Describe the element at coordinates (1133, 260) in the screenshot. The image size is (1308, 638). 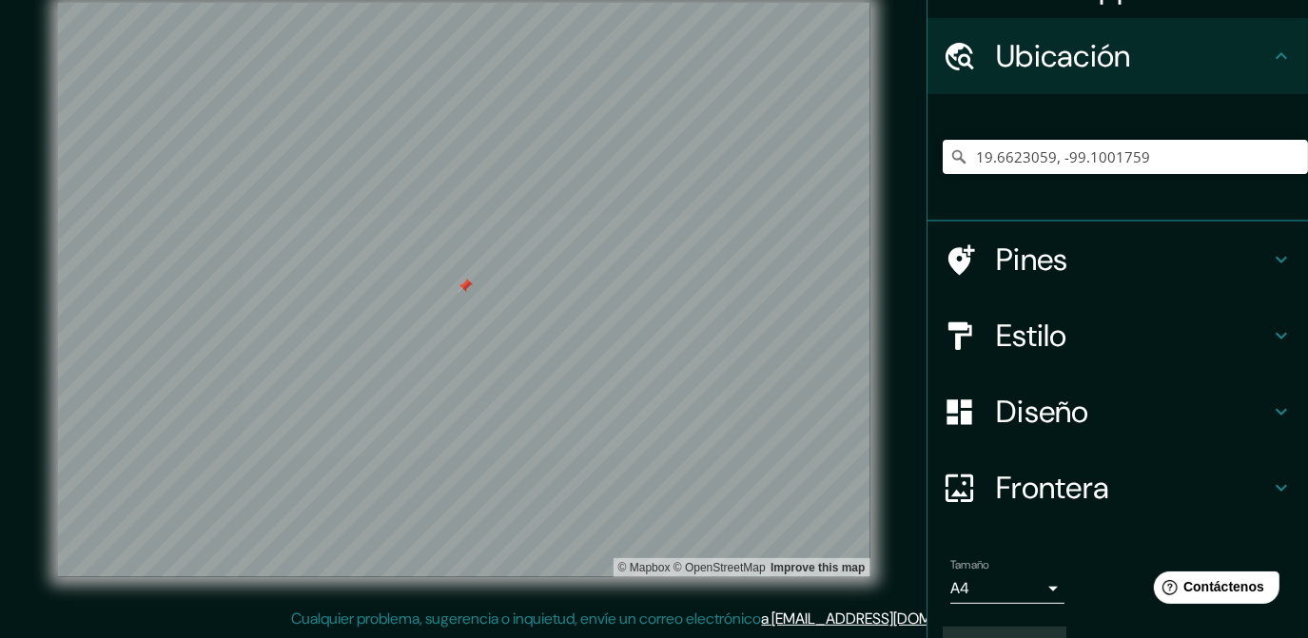
I see `h4: Pines` at that location.